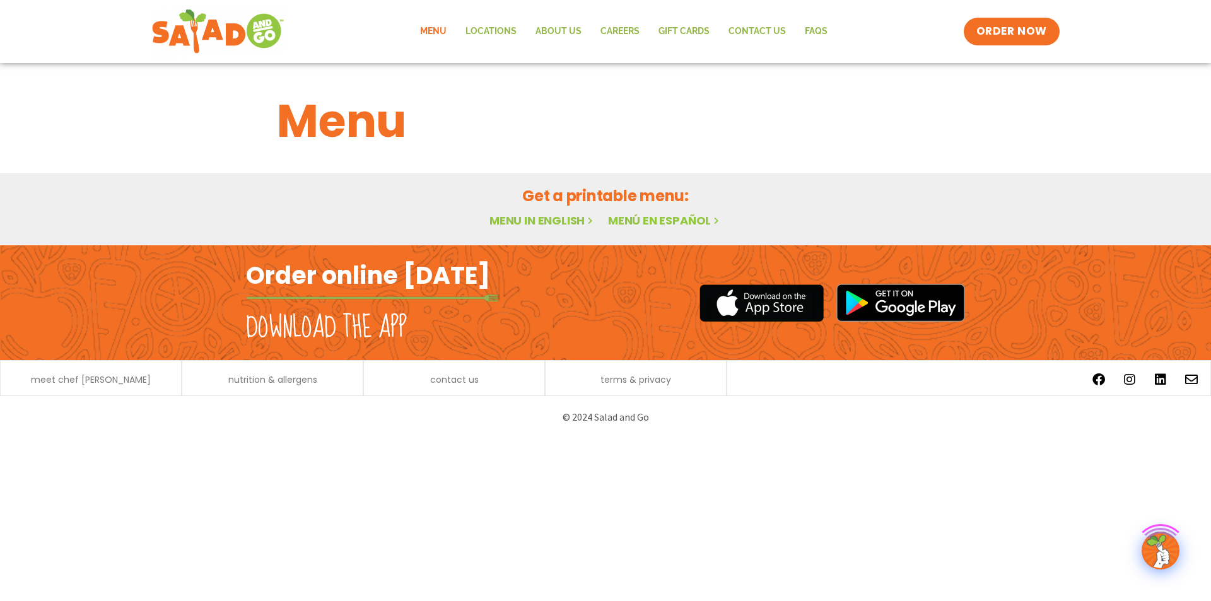  What do you see at coordinates (433, 32) in the screenshot?
I see `a: Menu` at bounding box center [433, 32].